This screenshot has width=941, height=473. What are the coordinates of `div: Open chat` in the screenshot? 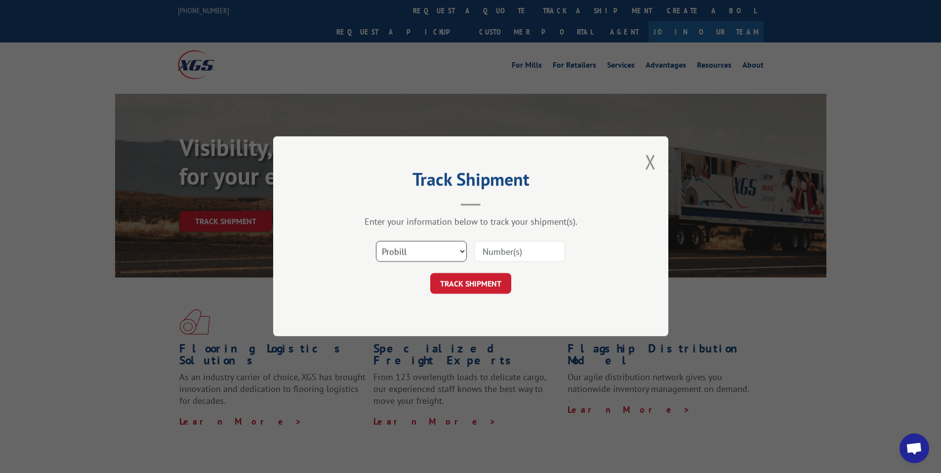 It's located at (914, 448).